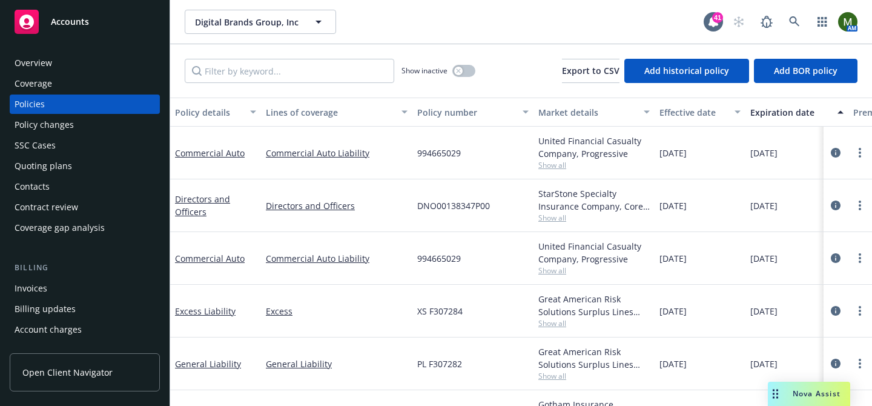  Describe the element at coordinates (85, 125) in the screenshot. I see `a: Policy changes` at that location.